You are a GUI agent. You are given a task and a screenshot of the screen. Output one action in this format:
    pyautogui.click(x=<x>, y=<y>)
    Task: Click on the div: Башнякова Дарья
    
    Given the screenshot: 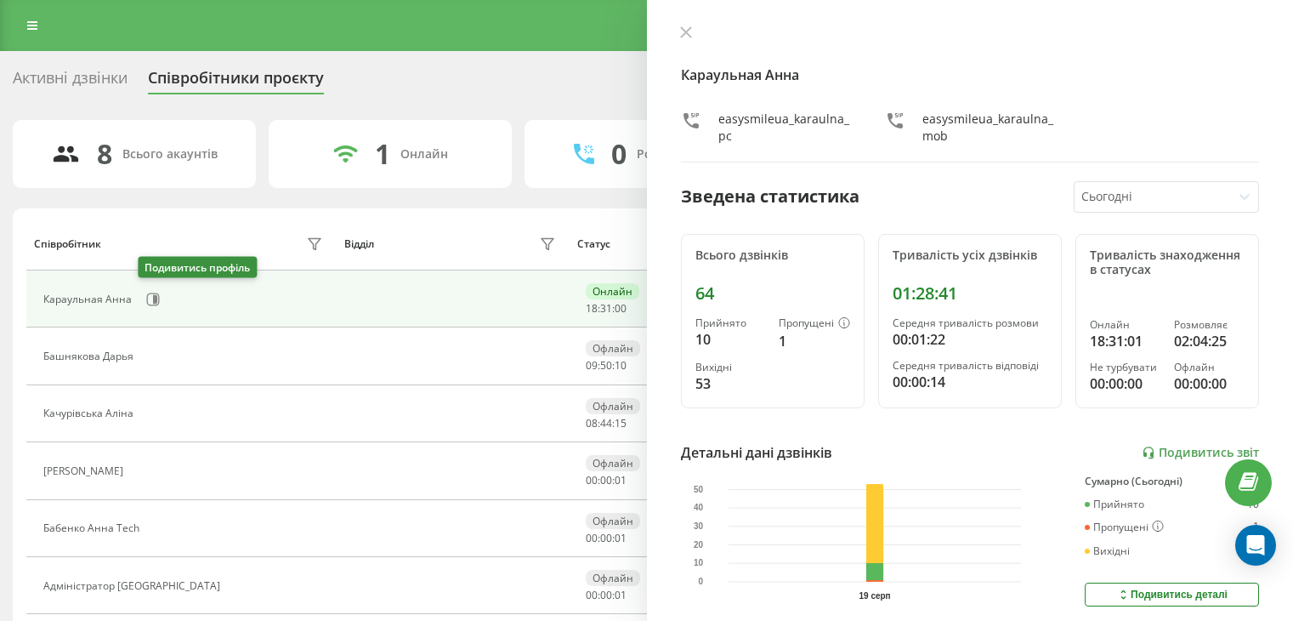 What is the action you would take?
    pyautogui.click(x=90, y=356)
    